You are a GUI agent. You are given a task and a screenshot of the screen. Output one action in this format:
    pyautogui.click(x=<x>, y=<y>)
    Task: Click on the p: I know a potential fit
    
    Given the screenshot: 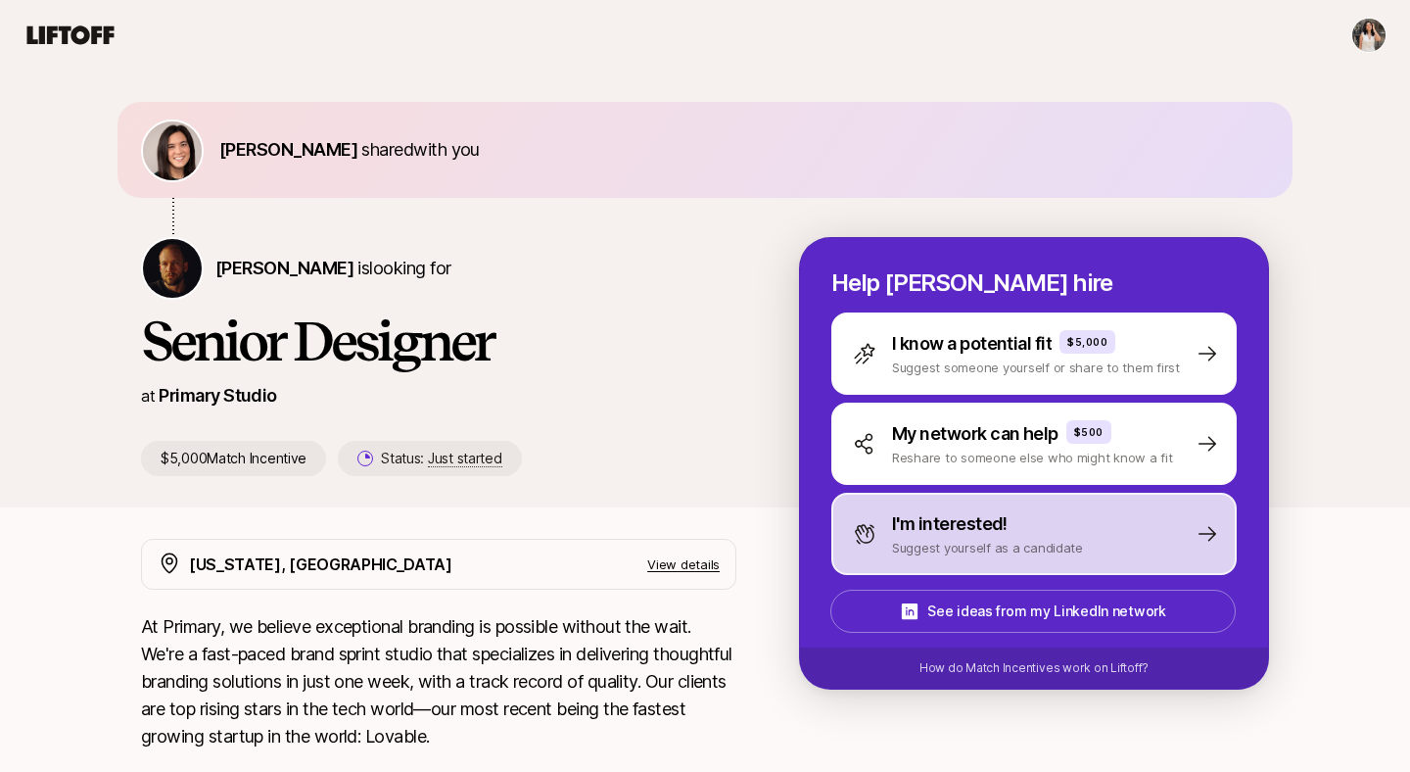 What is the action you would take?
    pyautogui.click(x=971, y=344)
    